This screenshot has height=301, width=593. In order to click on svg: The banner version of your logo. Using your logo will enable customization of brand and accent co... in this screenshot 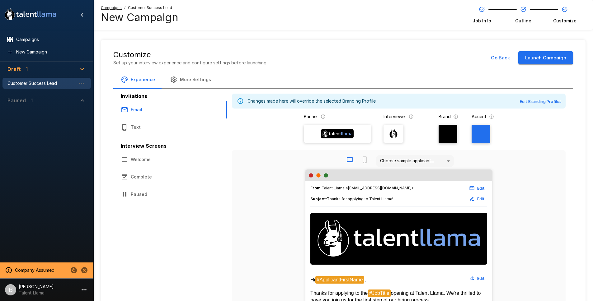, I will do `click(323, 117)`.